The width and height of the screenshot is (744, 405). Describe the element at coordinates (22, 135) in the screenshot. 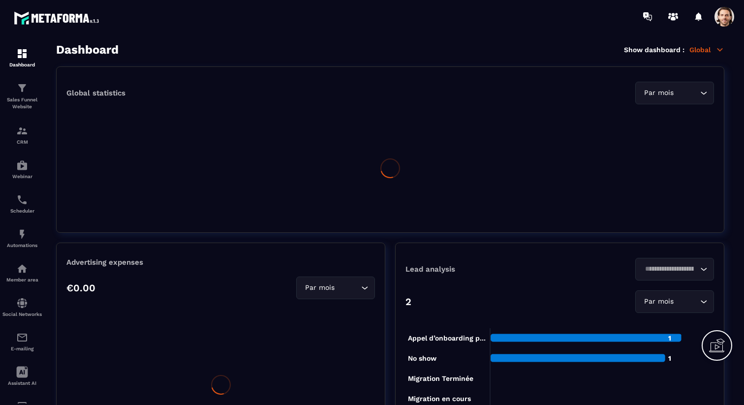

I see `a: formationformationCRM` at that location.